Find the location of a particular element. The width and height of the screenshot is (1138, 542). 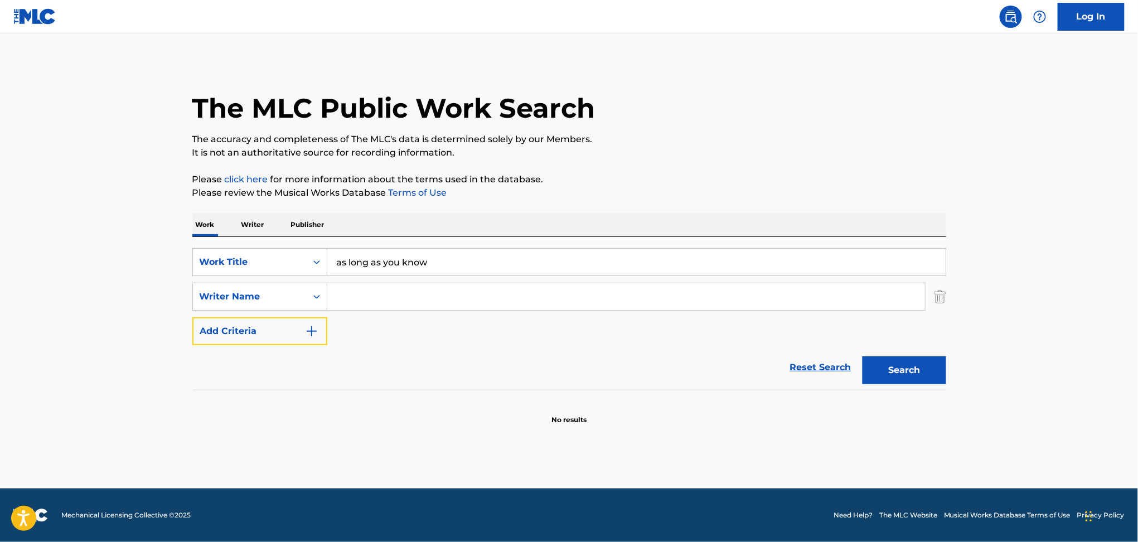

img: 9d2ae6d4665cec9f34b9.svg is located at coordinates (312, 331).